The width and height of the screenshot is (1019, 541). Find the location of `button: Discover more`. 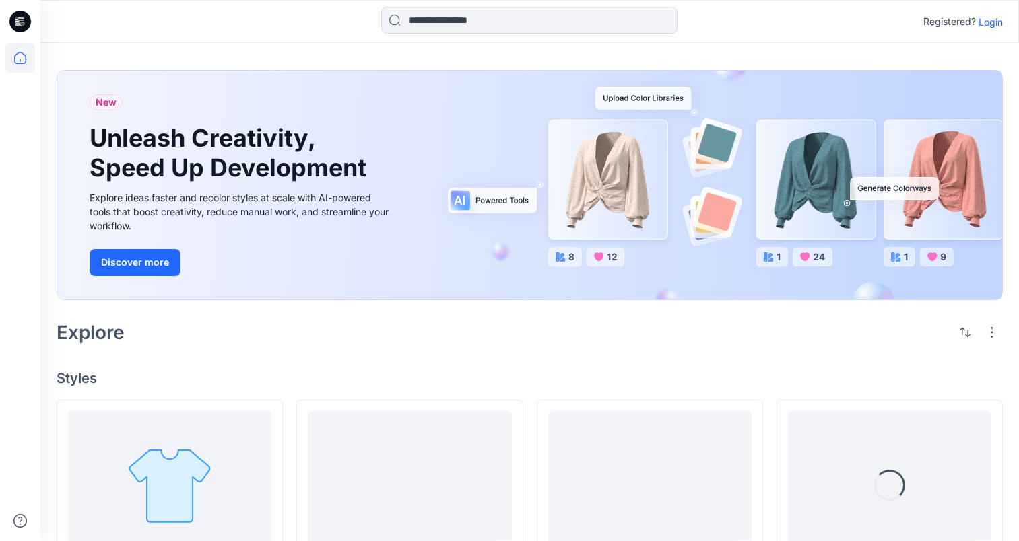

button: Discover more is located at coordinates (135, 263).